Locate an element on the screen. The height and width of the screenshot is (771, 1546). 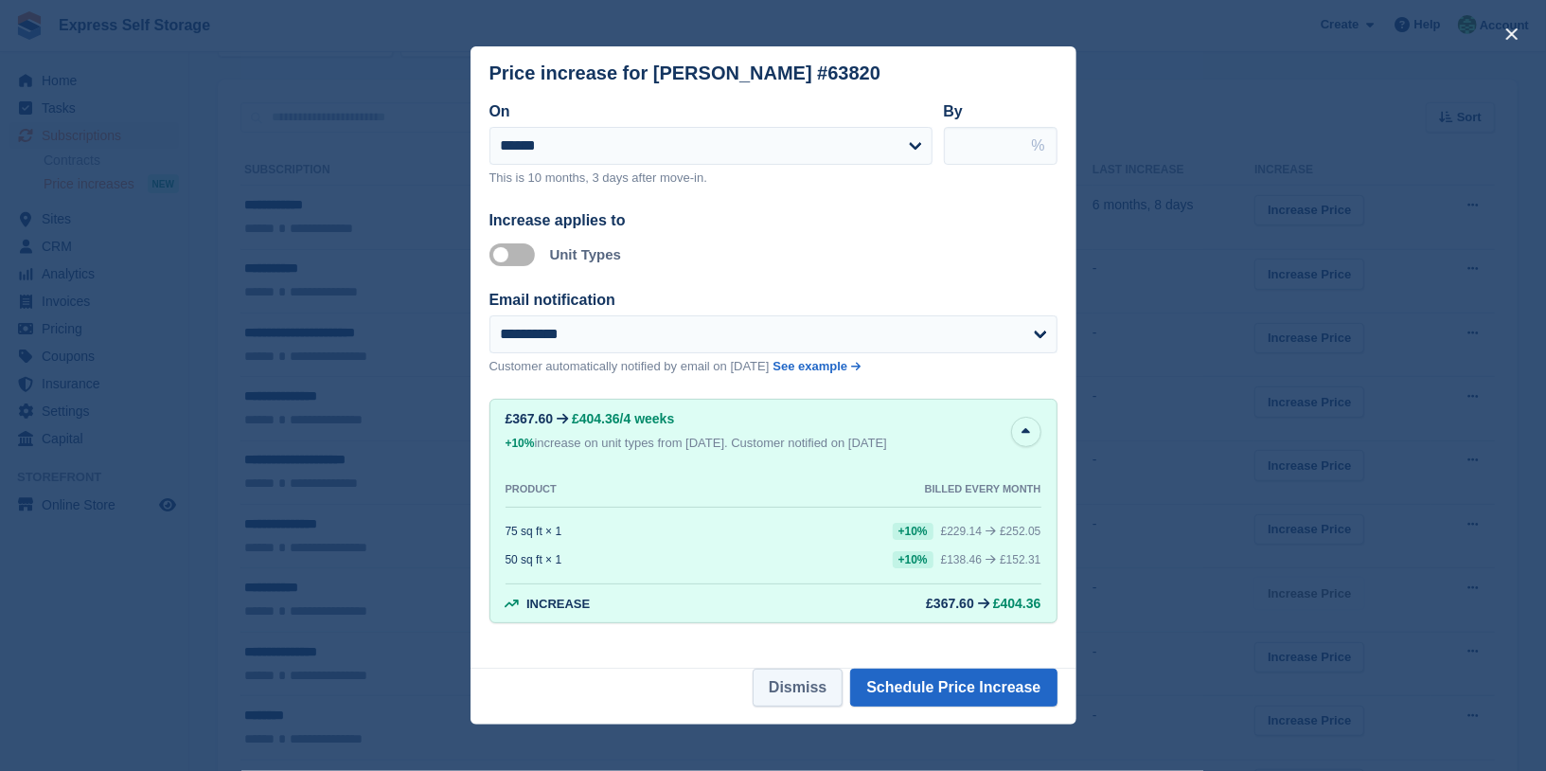
span: /4 weeks is located at coordinates (648, 419).